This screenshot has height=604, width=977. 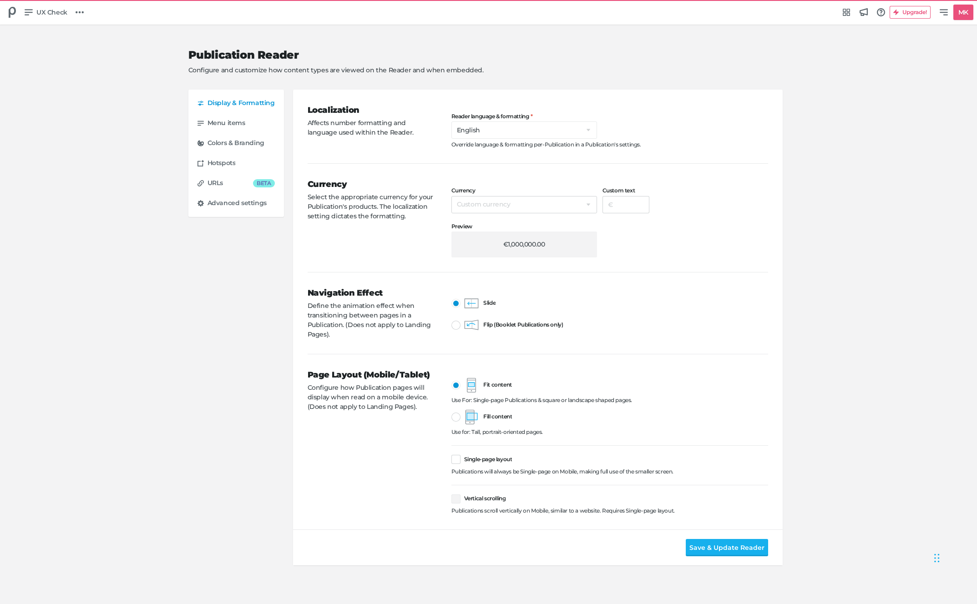 What do you see at coordinates (610, 432) in the screenshot?
I see `div: Use for: Tall, portrait-oriented pages.` at bounding box center [610, 432].